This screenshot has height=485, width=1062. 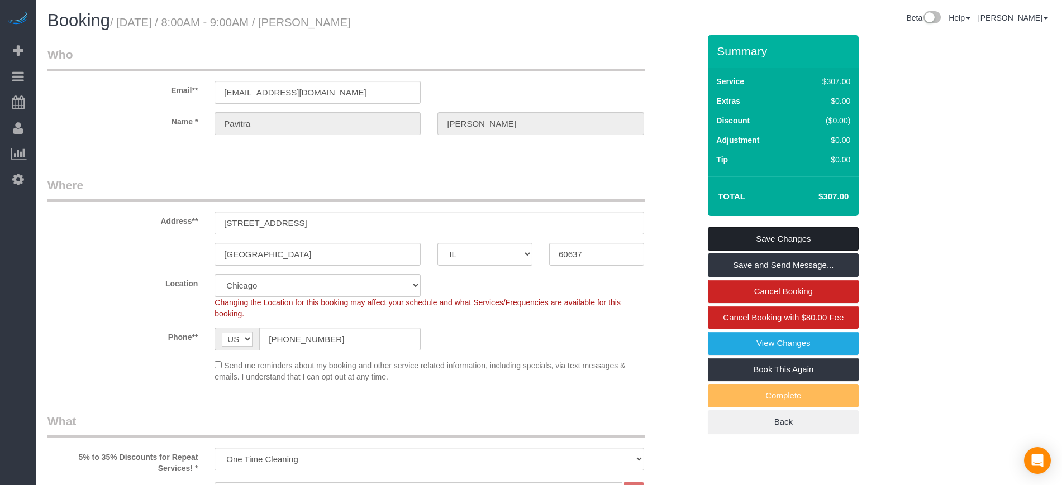 I want to click on label: Adjustment, so click(x=737, y=140).